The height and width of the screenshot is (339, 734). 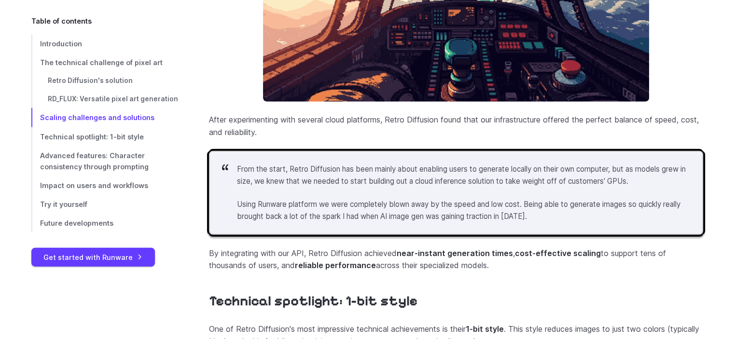 I want to click on span: Technical spotlight: 1-bit style, so click(x=92, y=137).